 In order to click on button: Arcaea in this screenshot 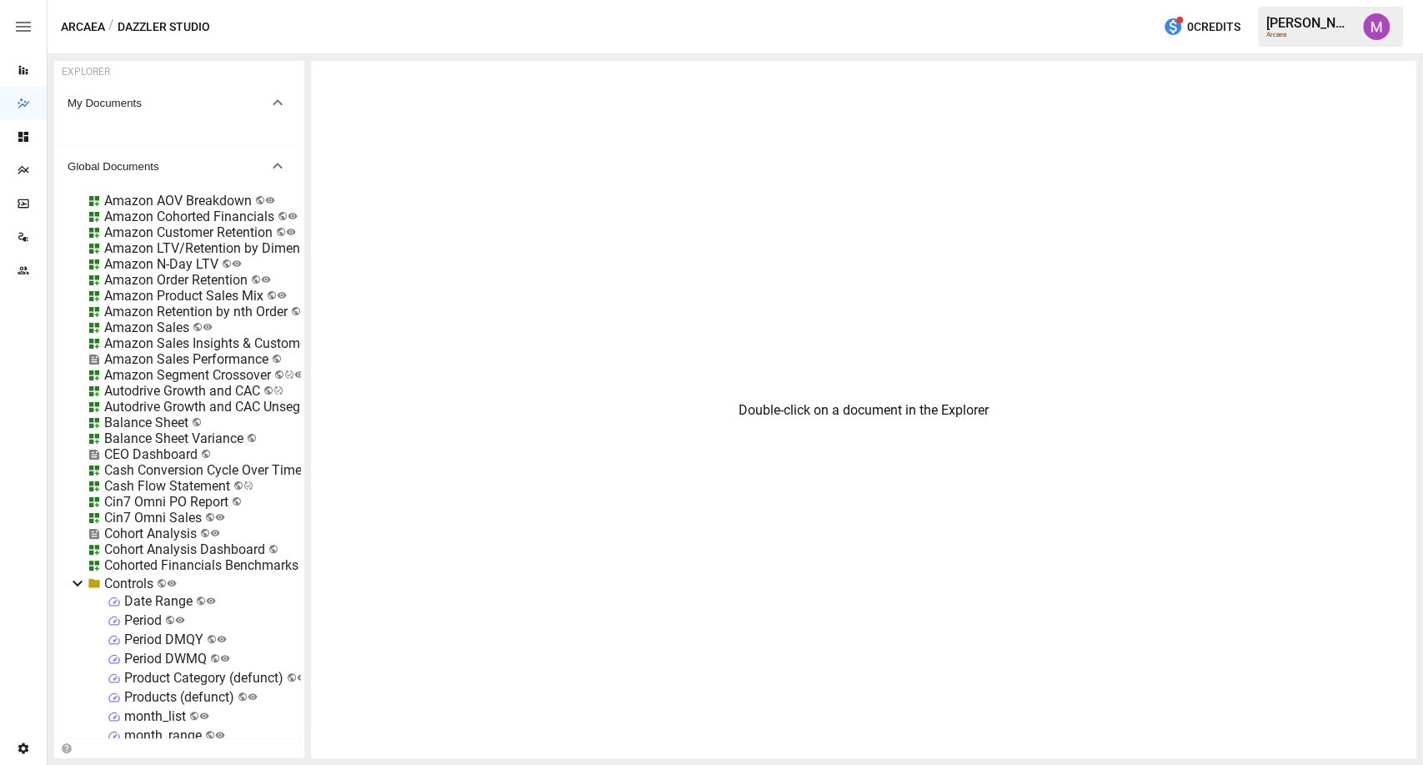, I will do `click(83, 27)`.